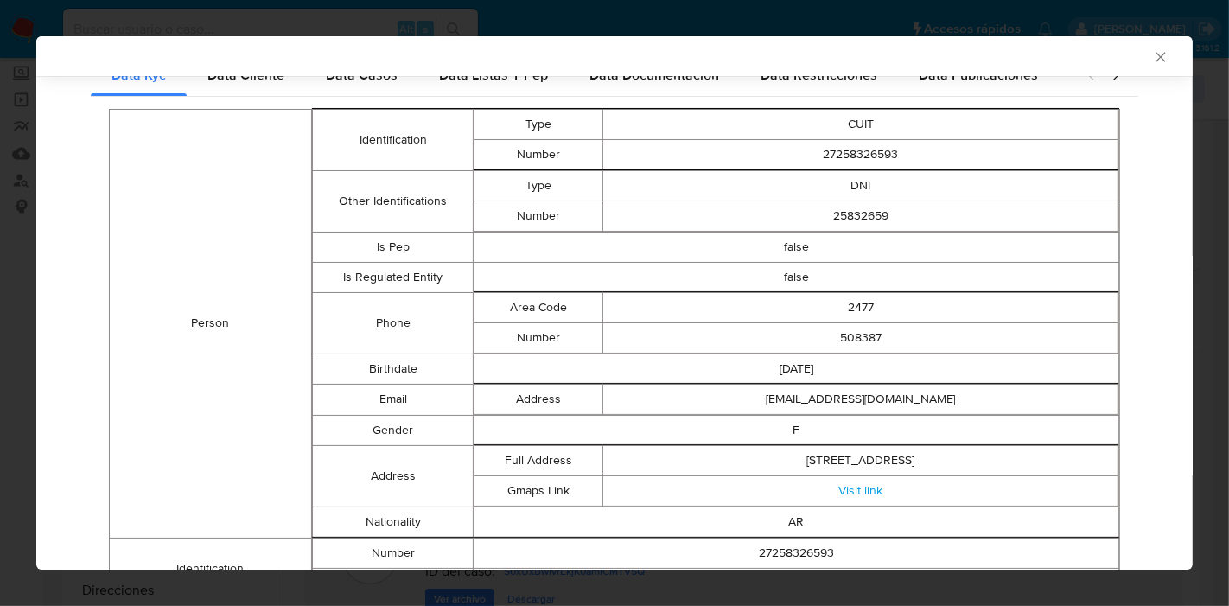 The height and width of the screenshot is (606, 1229). What do you see at coordinates (392, 399) in the screenshot?
I see `td: Email` at bounding box center [392, 399].